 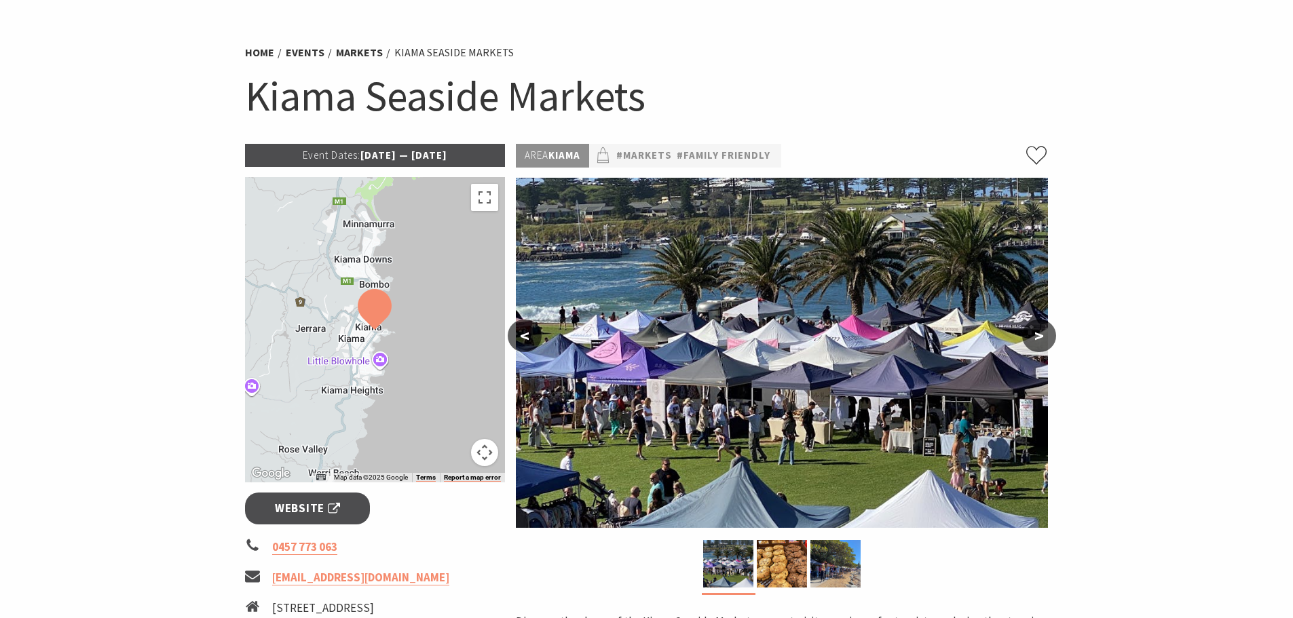 What do you see at coordinates (647, 96) in the screenshot?
I see `h1: Kiama Seaside Markets` at bounding box center [647, 96].